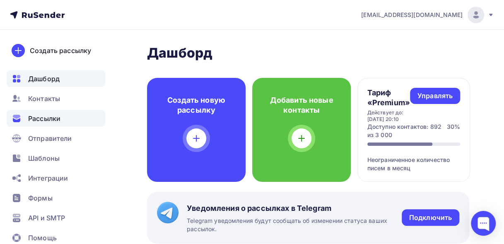 The width and height of the screenshot is (504, 244). I want to click on h4: Создать новую рассылку, so click(196, 105).